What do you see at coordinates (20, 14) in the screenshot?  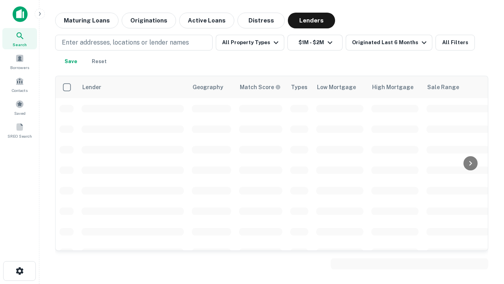 I see `img: capitalize-icon.png` at bounding box center [20, 14].